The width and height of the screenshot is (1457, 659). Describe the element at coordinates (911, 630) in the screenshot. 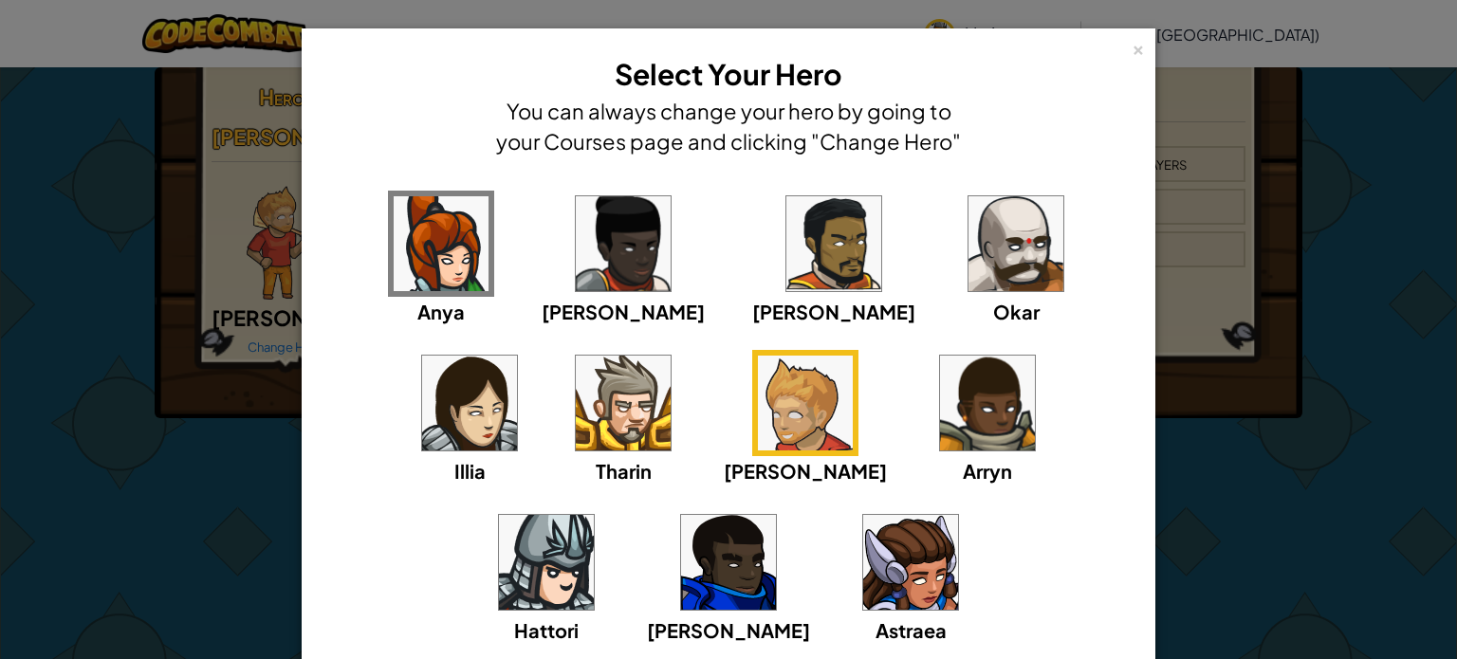

I see `span: Astraea` at that location.